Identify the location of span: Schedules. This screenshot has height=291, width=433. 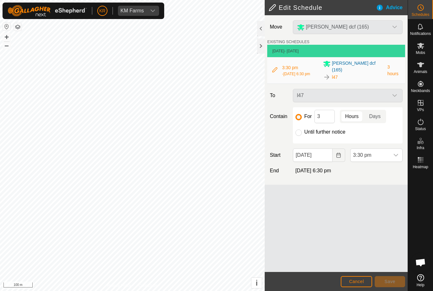
(420, 15).